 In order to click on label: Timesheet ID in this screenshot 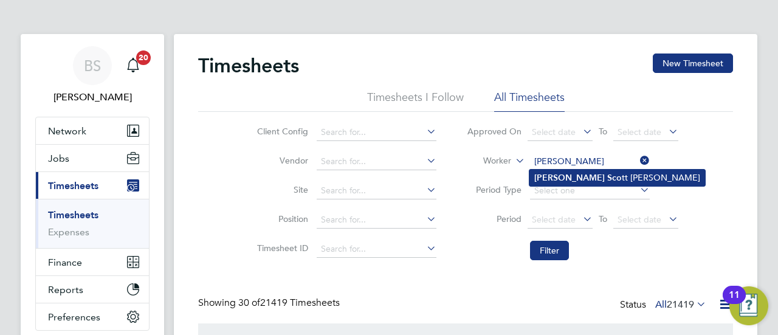, I will do `click(281, 248)`.